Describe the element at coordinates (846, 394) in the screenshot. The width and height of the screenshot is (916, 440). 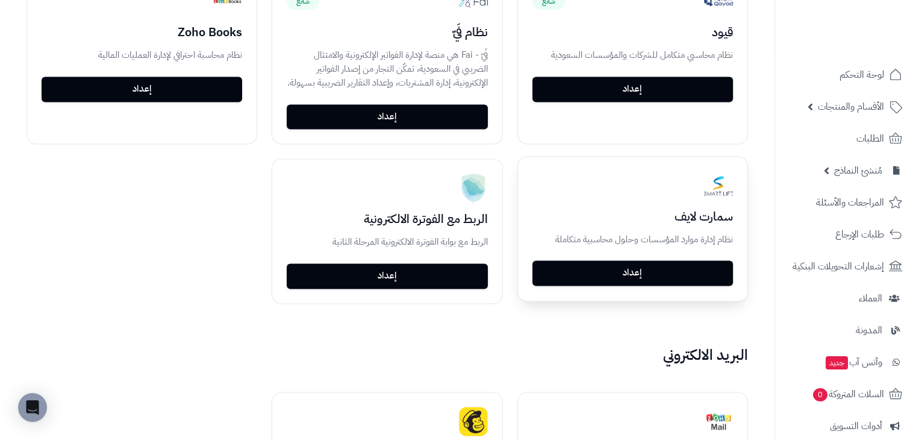
I see `a: السلات المتروكة0` at that location.